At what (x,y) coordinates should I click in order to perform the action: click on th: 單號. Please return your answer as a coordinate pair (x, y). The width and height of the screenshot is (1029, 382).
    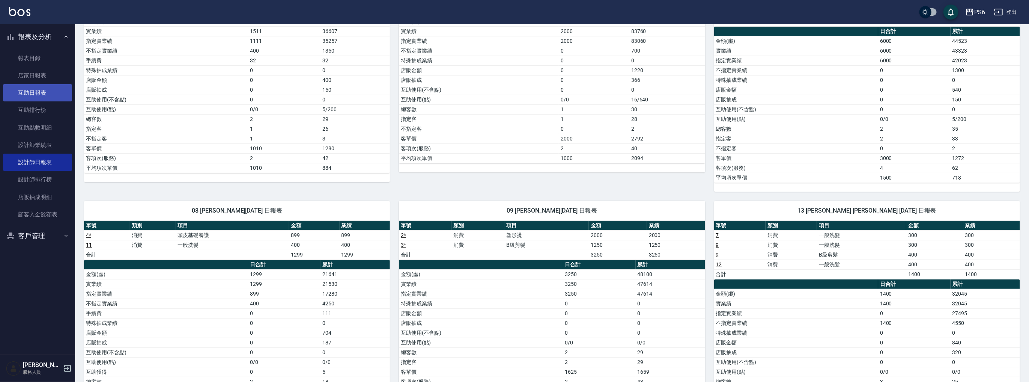
    Looking at the image, I should click on (740, 226).